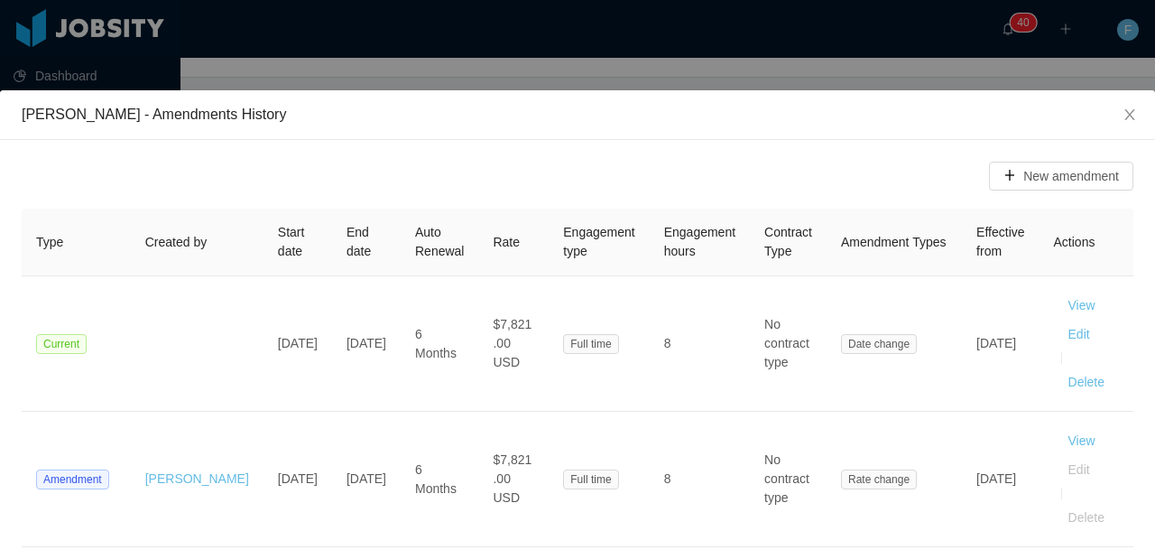  I want to click on span: Engagement hours, so click(699, 241).